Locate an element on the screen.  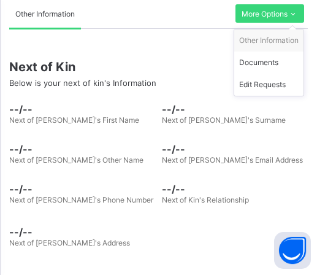
span: Next of Kin's Relationship is located at coordinates (205, 199).